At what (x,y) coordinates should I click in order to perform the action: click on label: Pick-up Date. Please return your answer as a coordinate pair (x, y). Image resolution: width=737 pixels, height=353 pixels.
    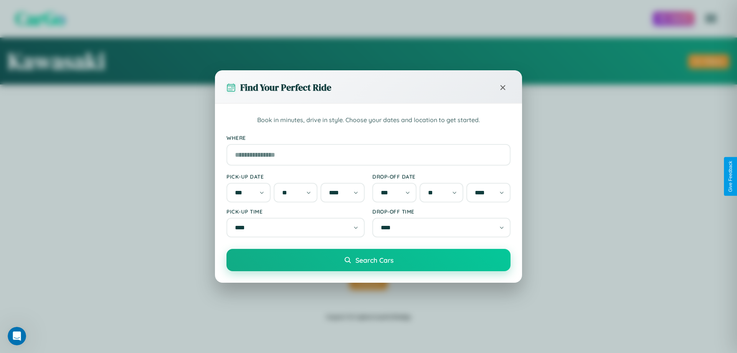
    Looking at the image, I should click on (296, 176).